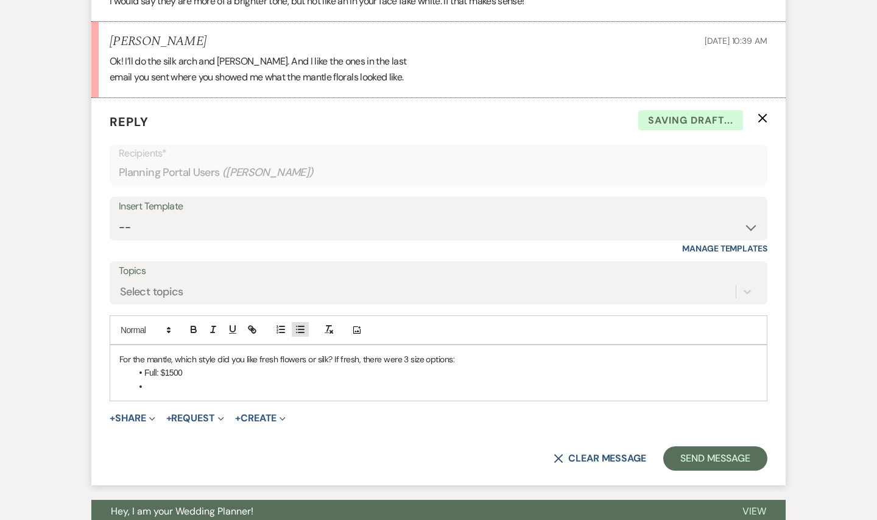 The height and width of the screenshot is (520, 877). Describe the element at coordinates (439, 153) in the screenshot. I see `p: Recipients*` at that location.